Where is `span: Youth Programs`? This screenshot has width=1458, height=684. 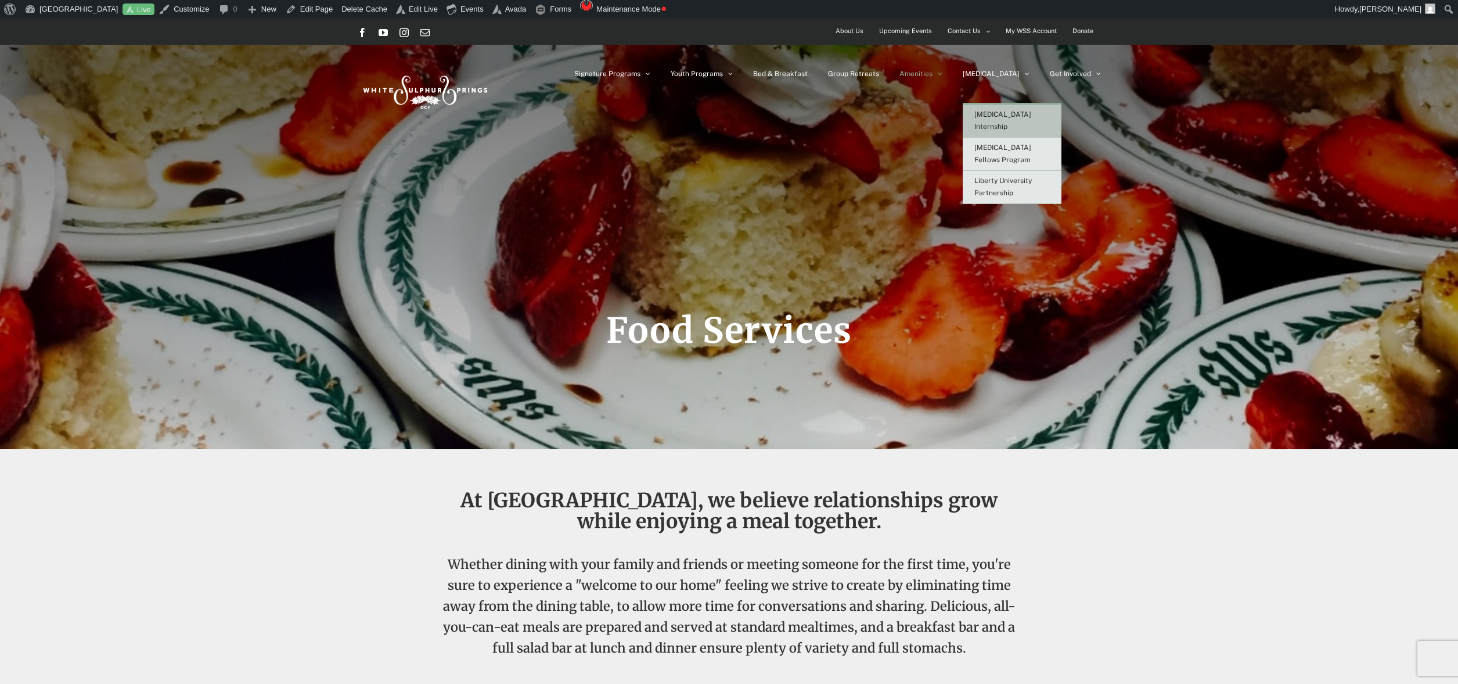 span: Youth Programs is located at coordinates (697, 74).